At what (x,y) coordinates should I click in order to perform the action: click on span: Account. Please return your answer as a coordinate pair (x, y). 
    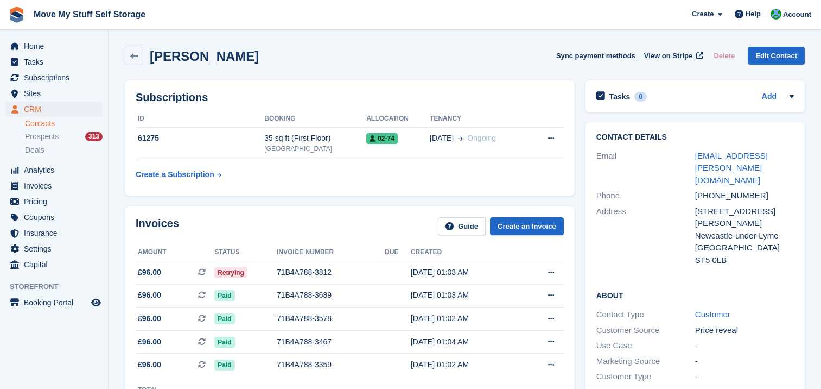
    Looking at the image, I should click on (798, 15).